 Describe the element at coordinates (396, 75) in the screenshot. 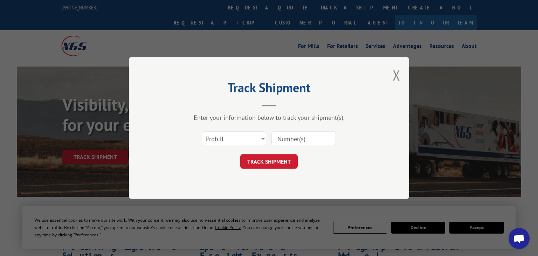

I see `button: Close modal` at that location.